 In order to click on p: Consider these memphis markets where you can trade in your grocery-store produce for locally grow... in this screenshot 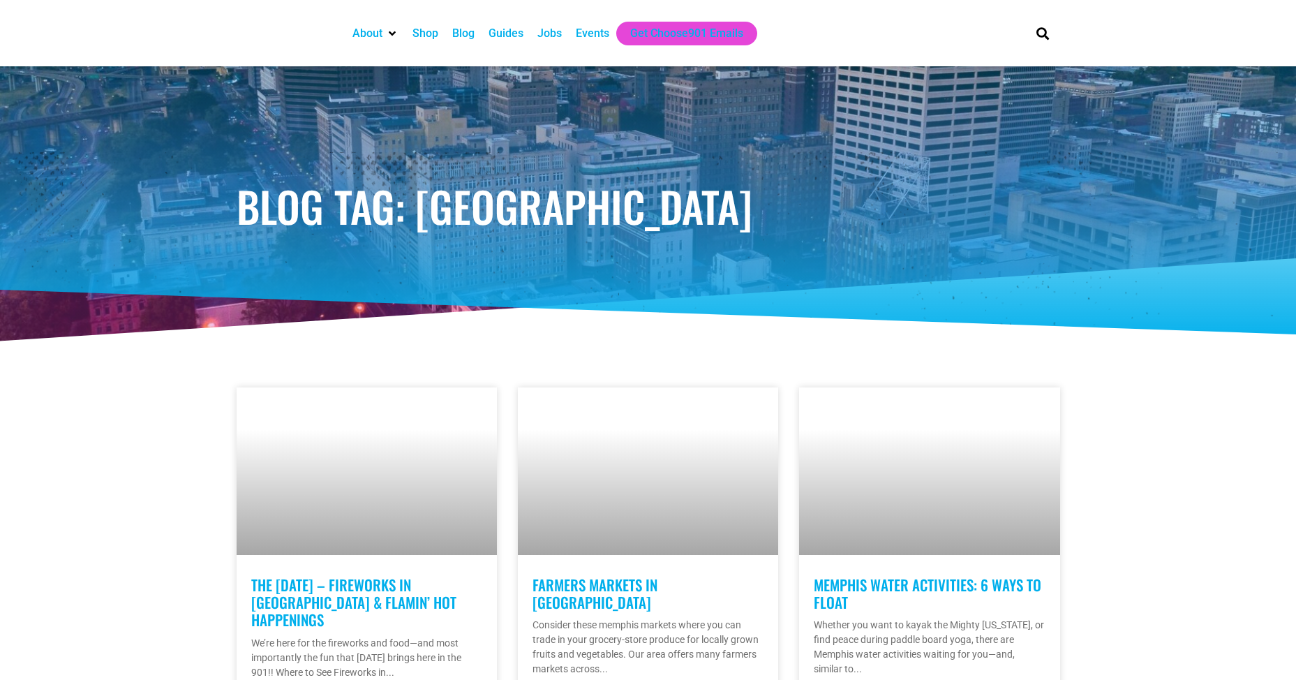, I will do `click(648, 647)`.